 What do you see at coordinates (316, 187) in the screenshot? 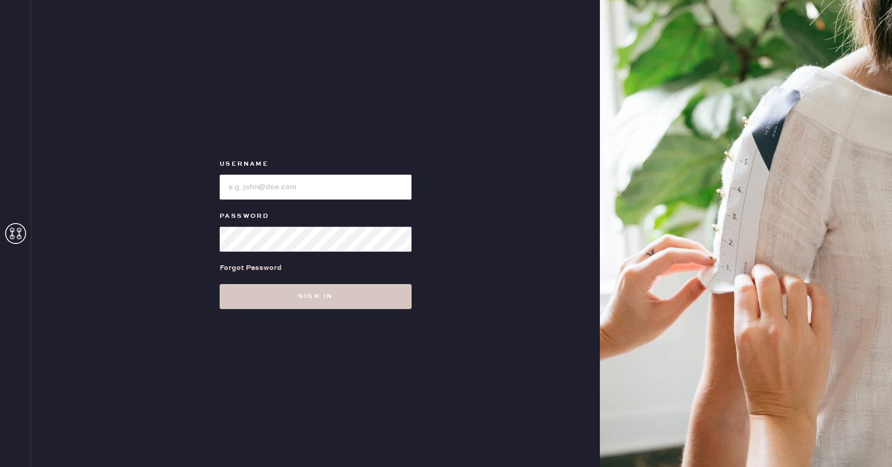
I see `input: e.g. john@doe.com` at bounding box center [316, 187].